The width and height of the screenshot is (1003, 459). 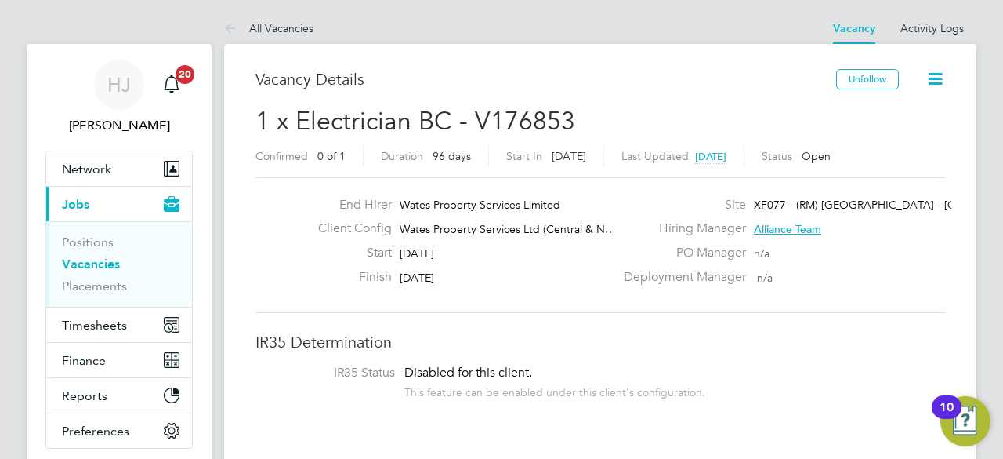 I want to click on label: Client Config, so click(x=349, y=228).